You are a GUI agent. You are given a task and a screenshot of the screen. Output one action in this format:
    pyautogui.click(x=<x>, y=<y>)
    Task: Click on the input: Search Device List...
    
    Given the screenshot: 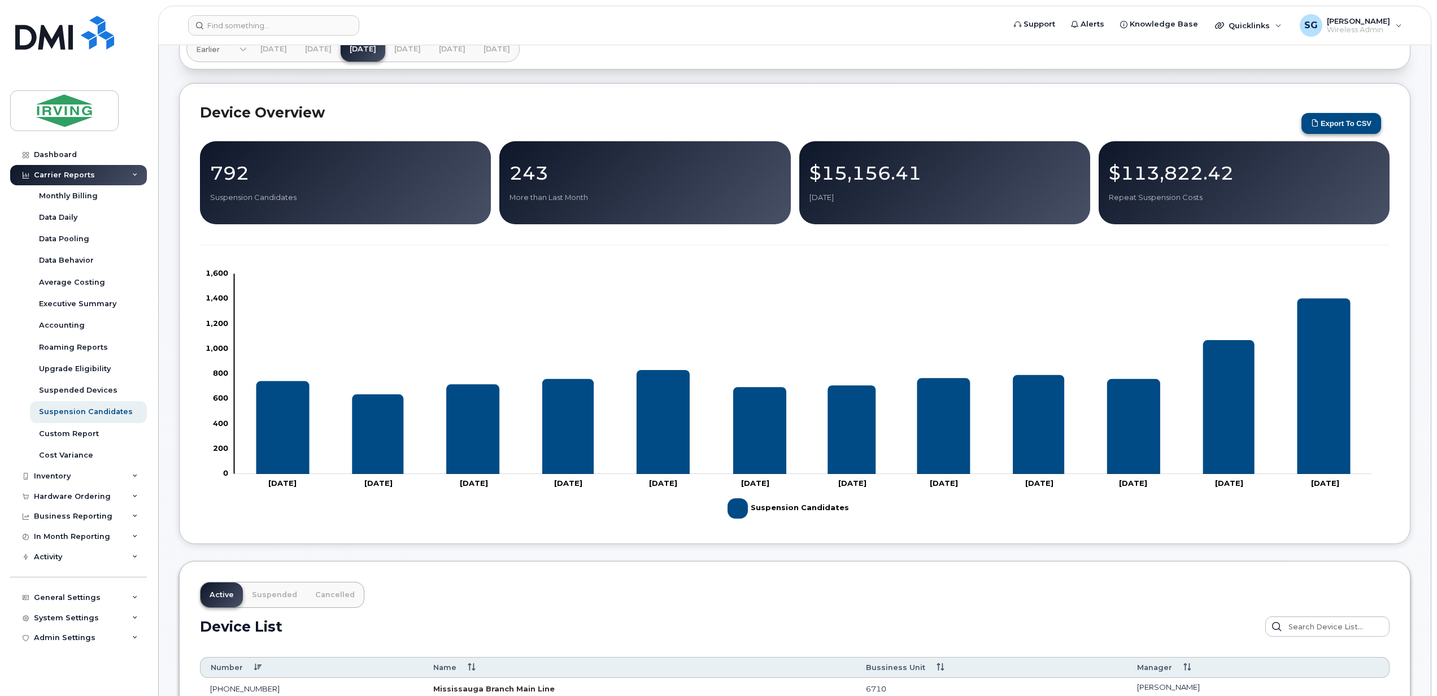 What is the action you would take?
    pyautogui.click(x=1328, y=627)
    